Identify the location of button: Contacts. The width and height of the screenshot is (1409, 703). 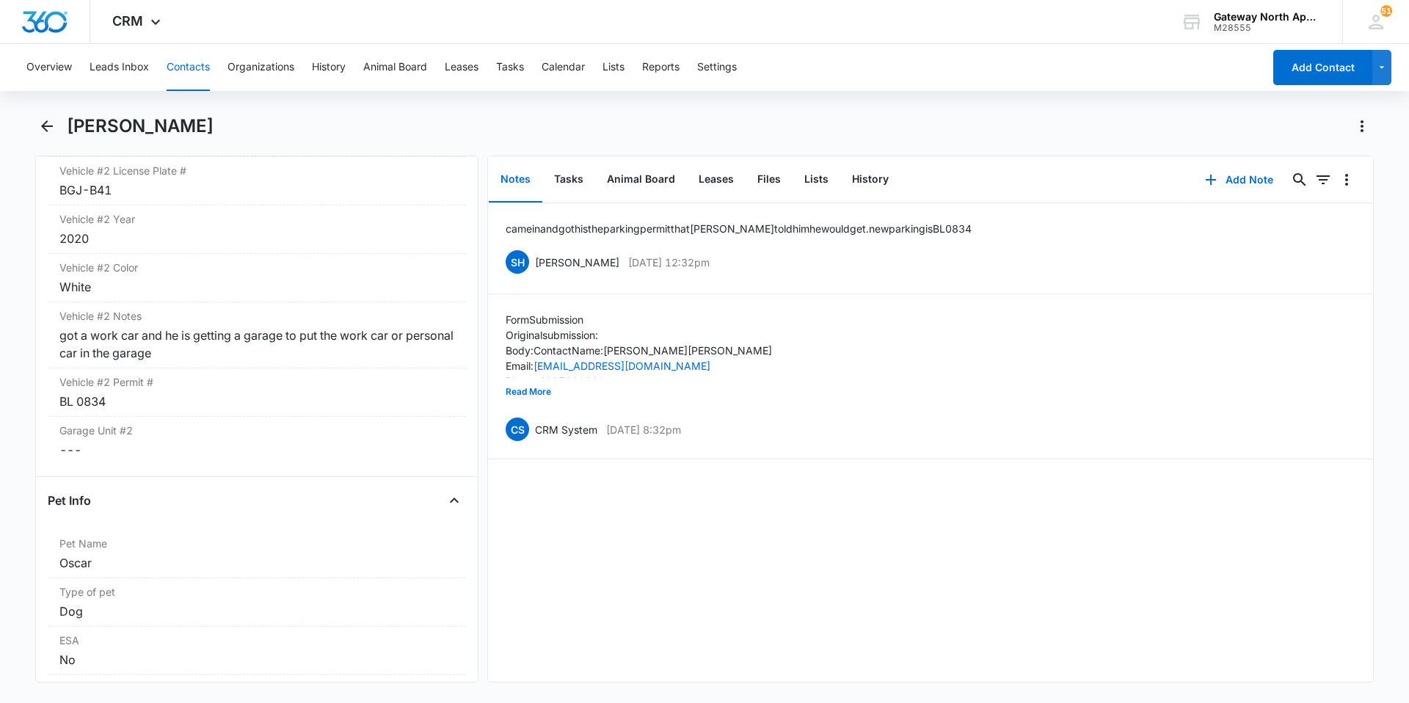
(188, 68).